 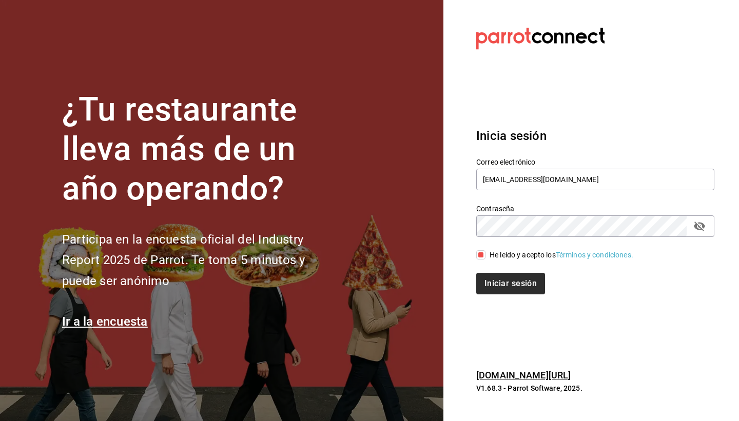 What do you see at coordinates (594, 255) in the screenshot?
I see `a: Términos y condiciones.` at bounding box center [594, 255].